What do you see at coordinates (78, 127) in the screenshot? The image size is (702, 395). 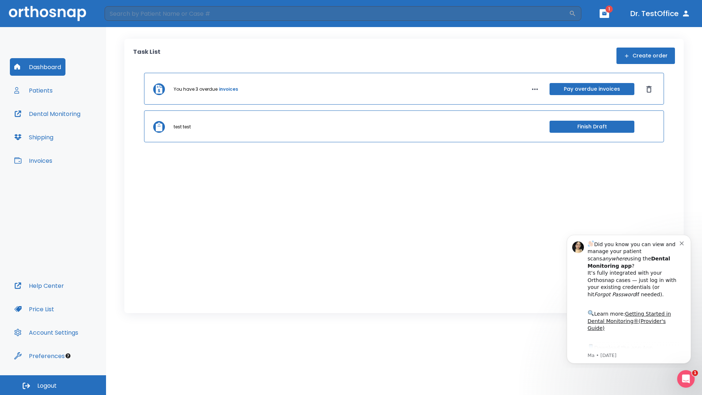 I see `p: Message from Ma, sent 8w ago` at bounding box center [78, 127].